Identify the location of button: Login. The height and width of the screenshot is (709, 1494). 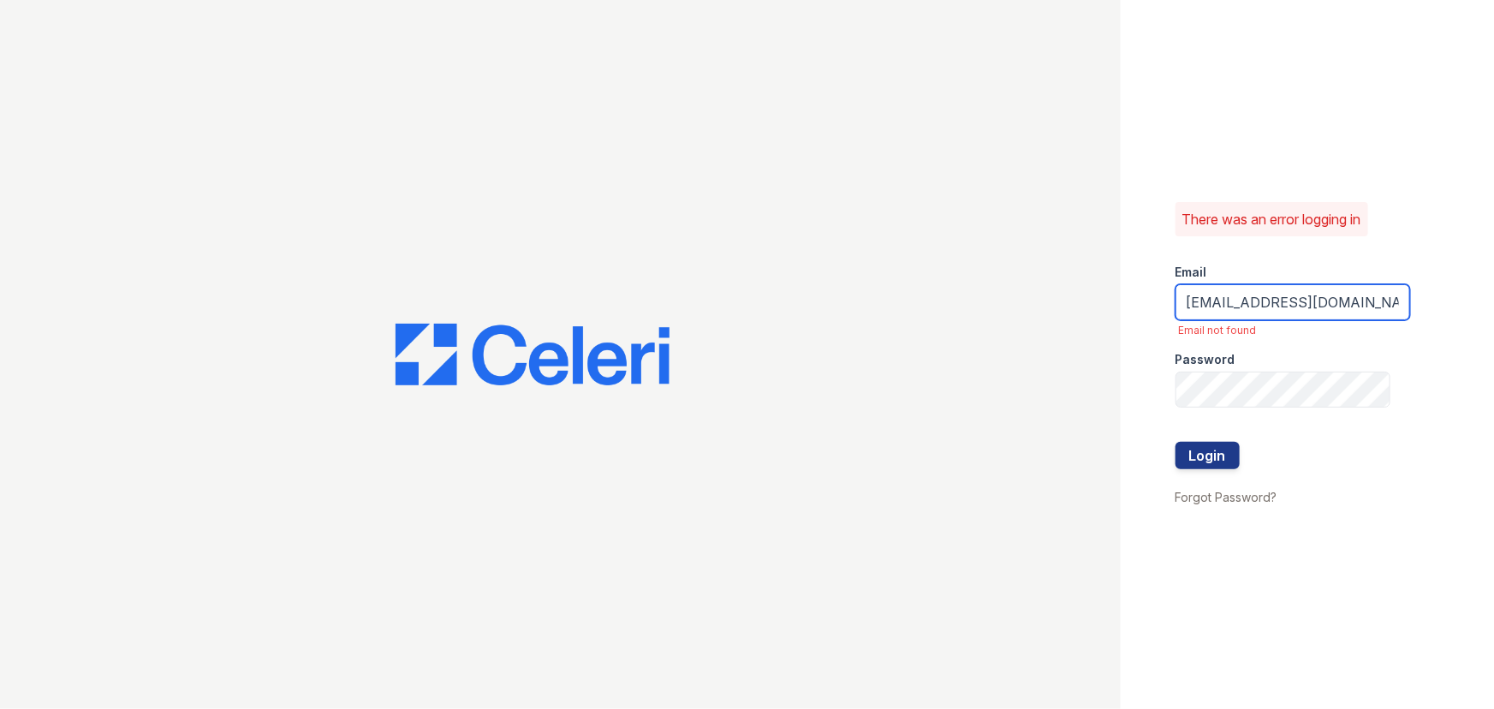
(1207, 455).